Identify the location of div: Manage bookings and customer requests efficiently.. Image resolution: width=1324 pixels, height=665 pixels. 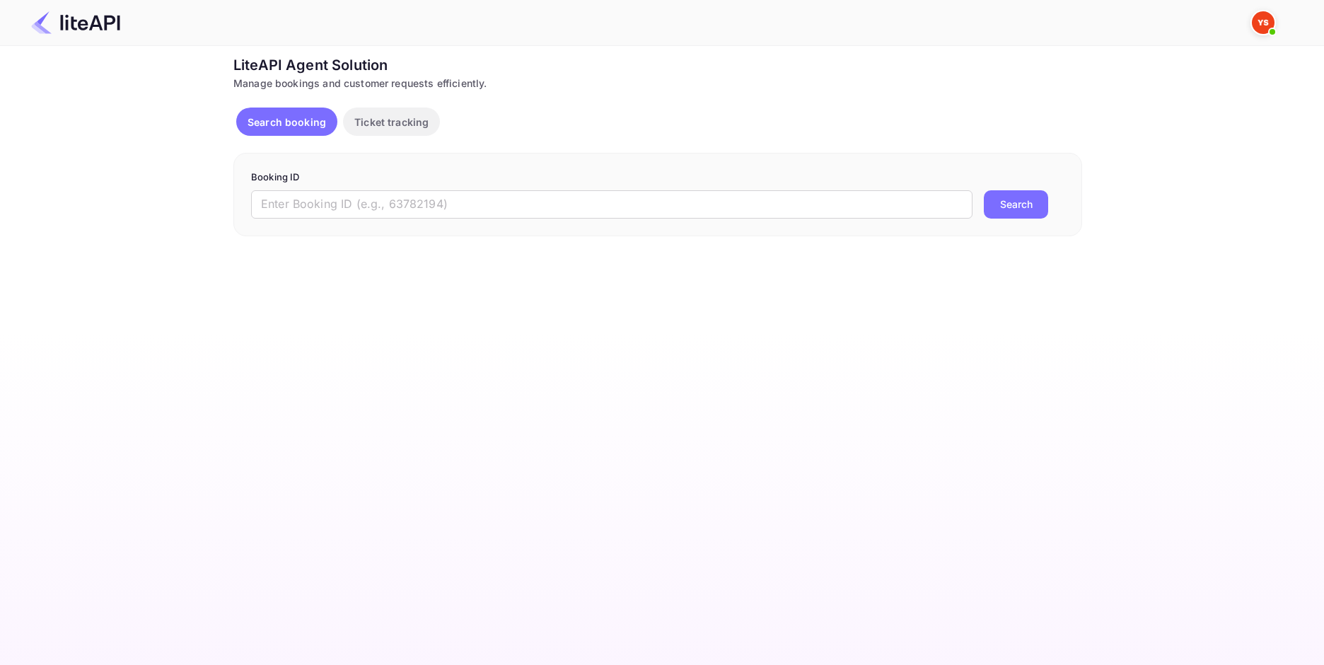
(658, 83).